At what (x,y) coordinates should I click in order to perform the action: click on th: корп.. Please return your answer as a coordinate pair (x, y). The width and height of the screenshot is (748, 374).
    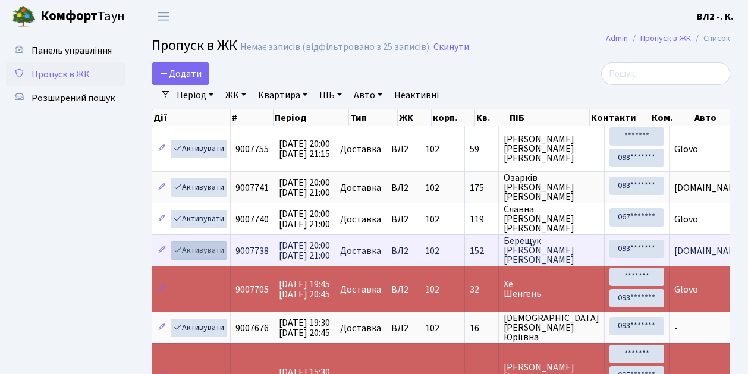
    Looking at the image, I should click on (453, 118).